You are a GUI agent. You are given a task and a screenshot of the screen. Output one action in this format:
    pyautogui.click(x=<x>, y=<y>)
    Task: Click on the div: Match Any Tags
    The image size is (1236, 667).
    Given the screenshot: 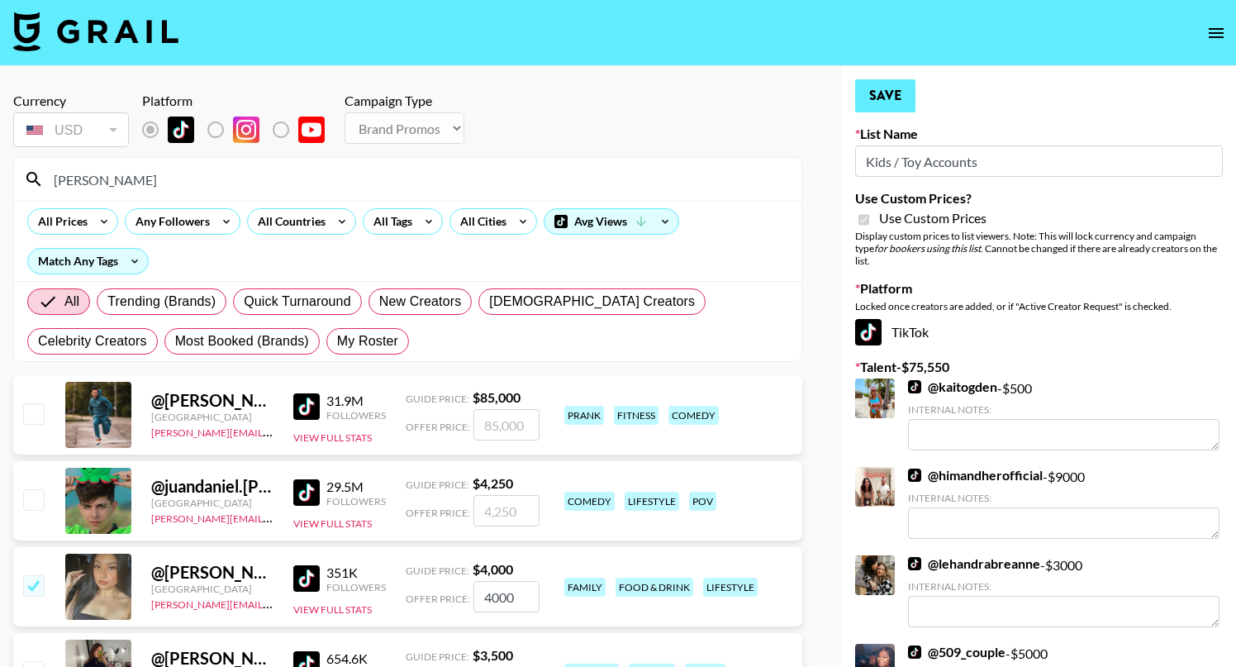 What is the action you would take?
    pyautogui.click(x=88, y=261)
    